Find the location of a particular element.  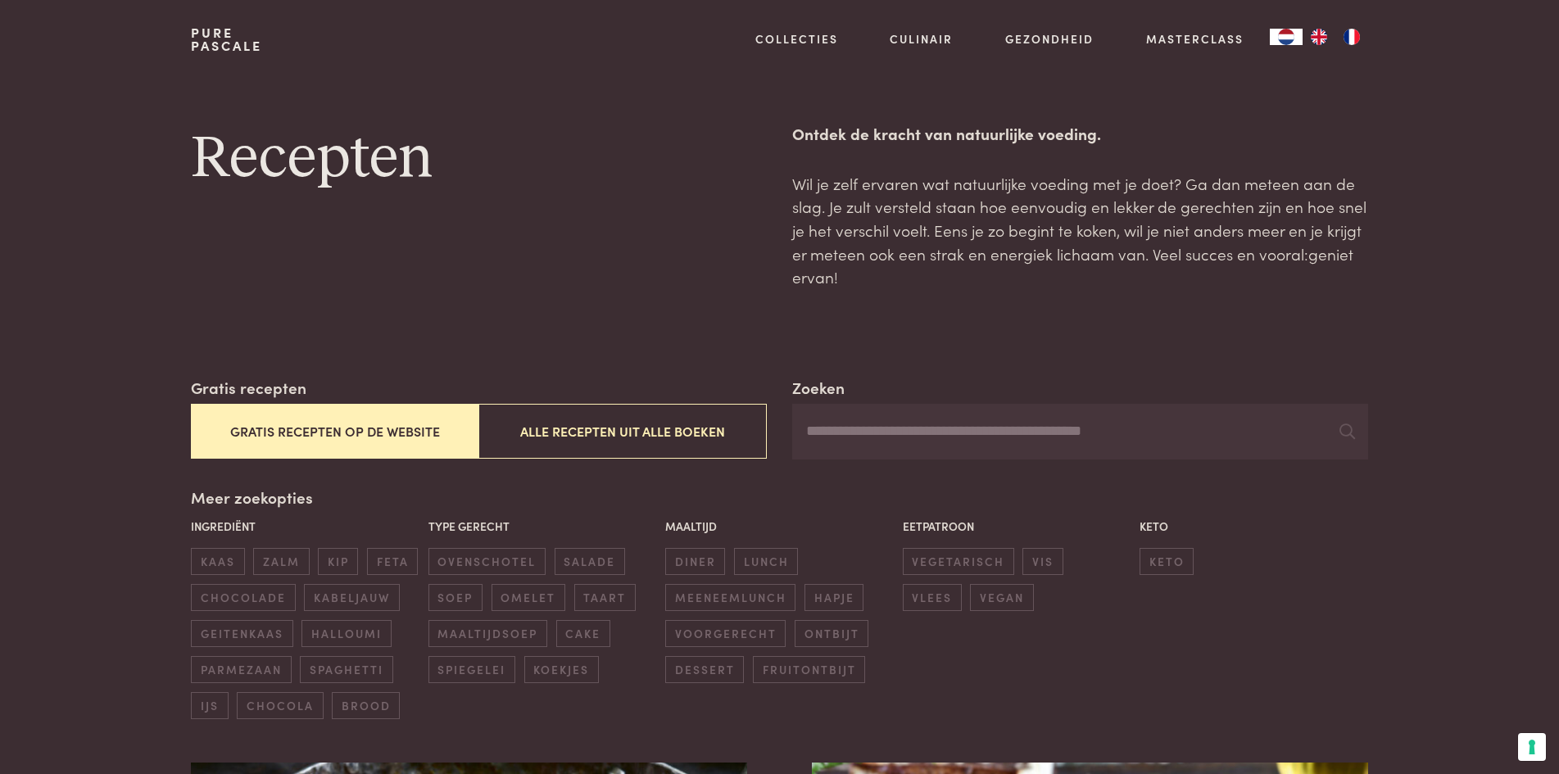

button: Alle recepten uit alle boeken is located at coordinates (622, 431).